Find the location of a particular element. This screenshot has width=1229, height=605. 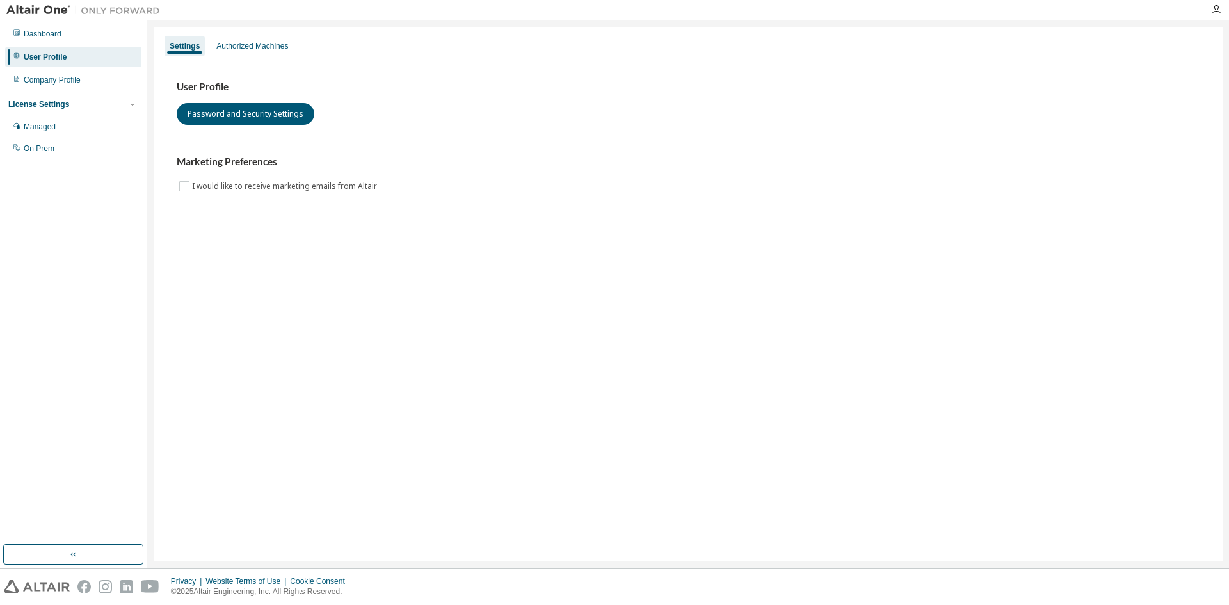

h3: Marketing Preferences is located at coordinates (688, 162).